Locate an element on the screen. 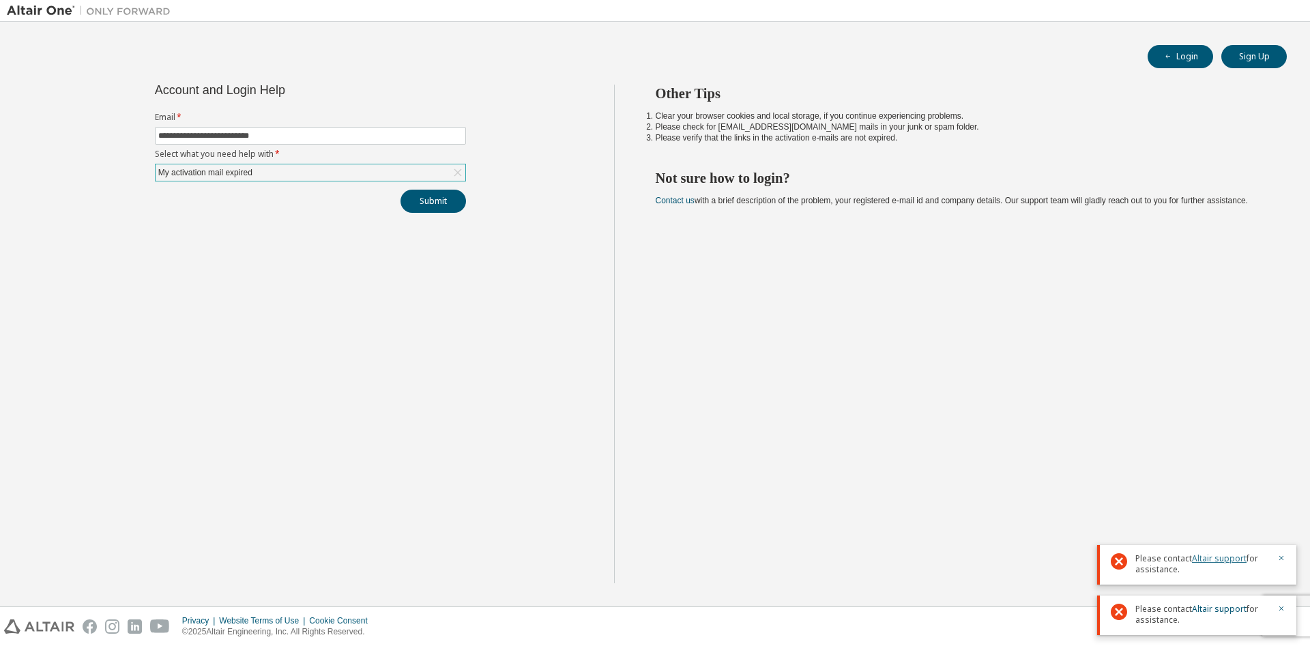  p: © 2025 Altair Engineering, Inc. All Rights Reserved. is located at coordinates (279, 632).